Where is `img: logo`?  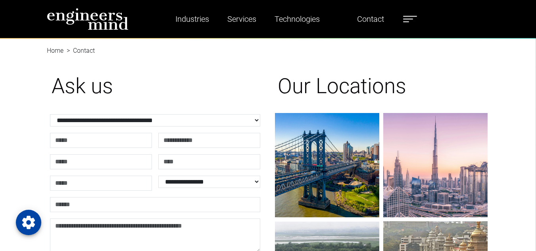 img: logo is located at coordinates (88, 19).